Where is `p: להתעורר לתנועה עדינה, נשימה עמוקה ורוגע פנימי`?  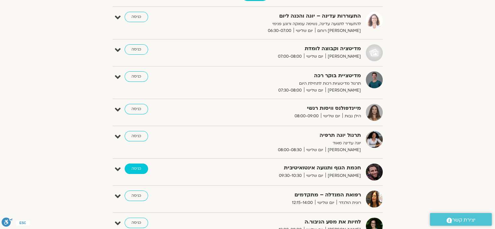
p: להתעורר לתנועה עדינה, נשימה עמוקה ורוגע פנימי is located at coordinates (281, 24).